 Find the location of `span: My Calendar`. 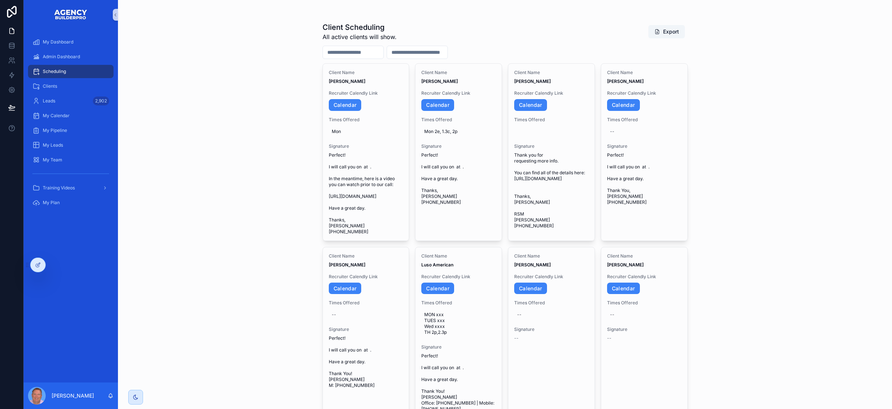

span: My Calendar is located at coordinates (56, 116).